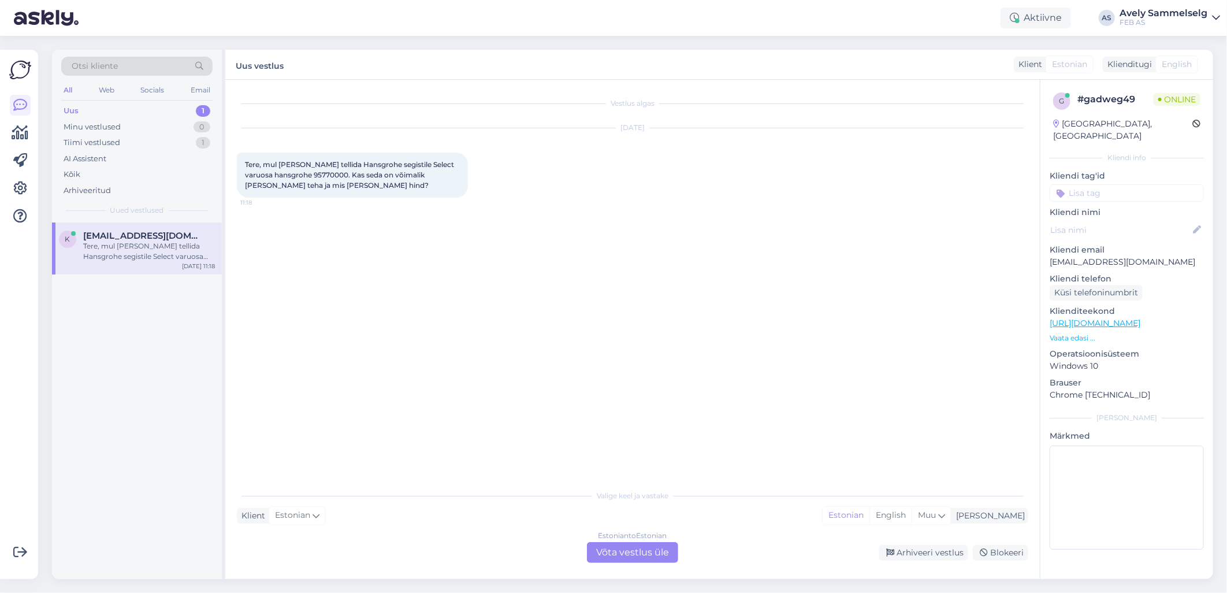 Image resolution: width=1227 pixels, height=593 pixels. What do you see at coordinates (1127, 383) in the screenshot?
I see `p: Brauser` at bounding box center [1127, 383].